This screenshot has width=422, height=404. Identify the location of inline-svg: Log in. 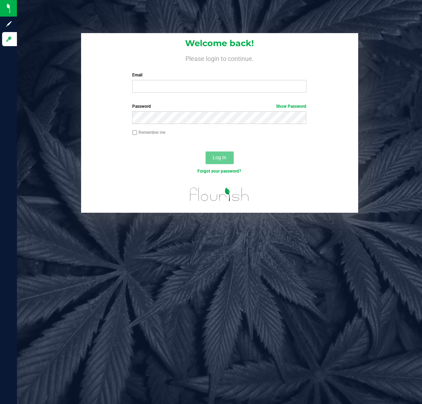
(9, 39).